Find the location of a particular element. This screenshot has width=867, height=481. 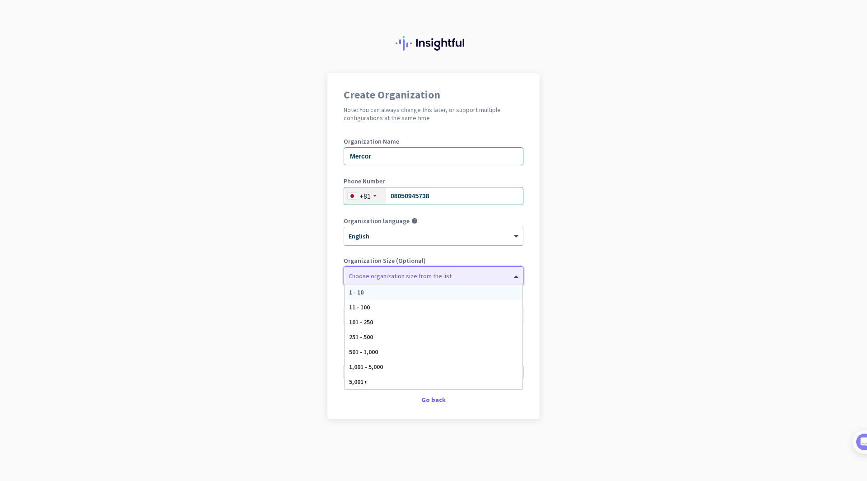

h1: Create Organization is located at coordinates (434, 95).